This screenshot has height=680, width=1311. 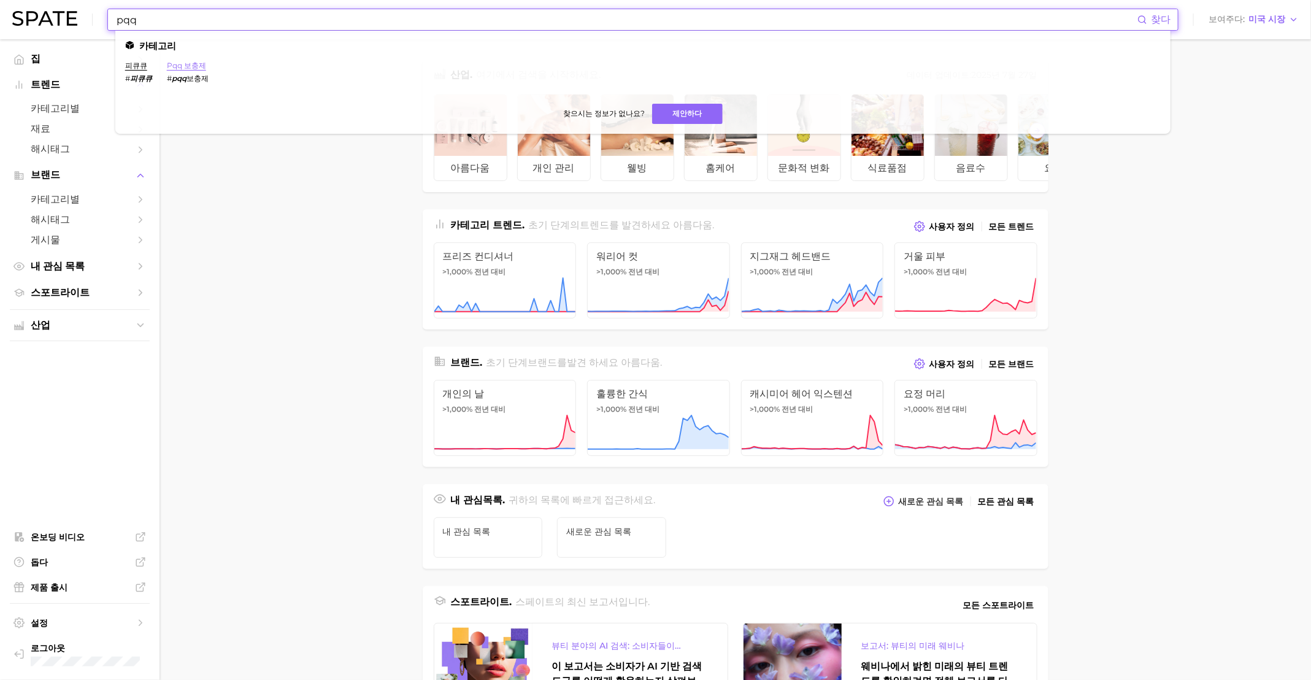 I want to click on a: 모든 브랜드, so click(x=1012, y=364).